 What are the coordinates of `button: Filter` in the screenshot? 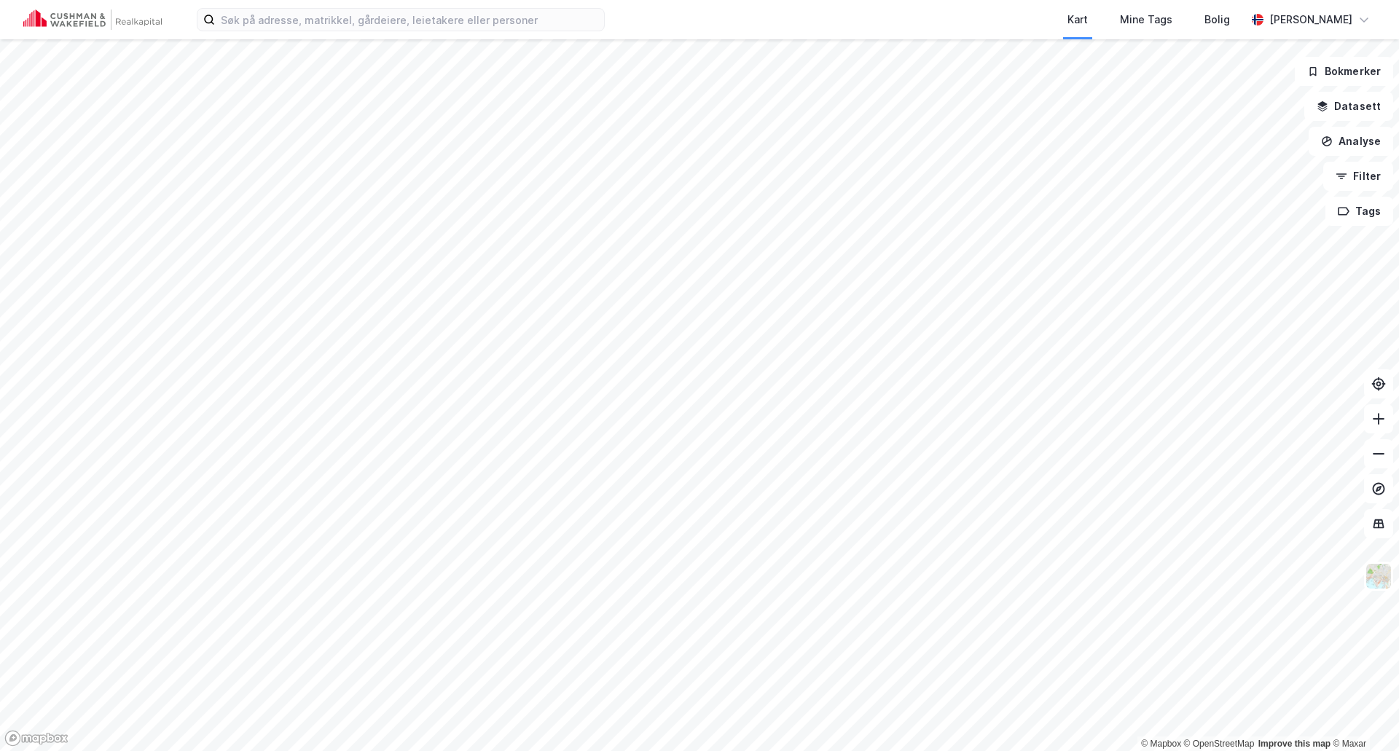 It's located at (1358, 176).